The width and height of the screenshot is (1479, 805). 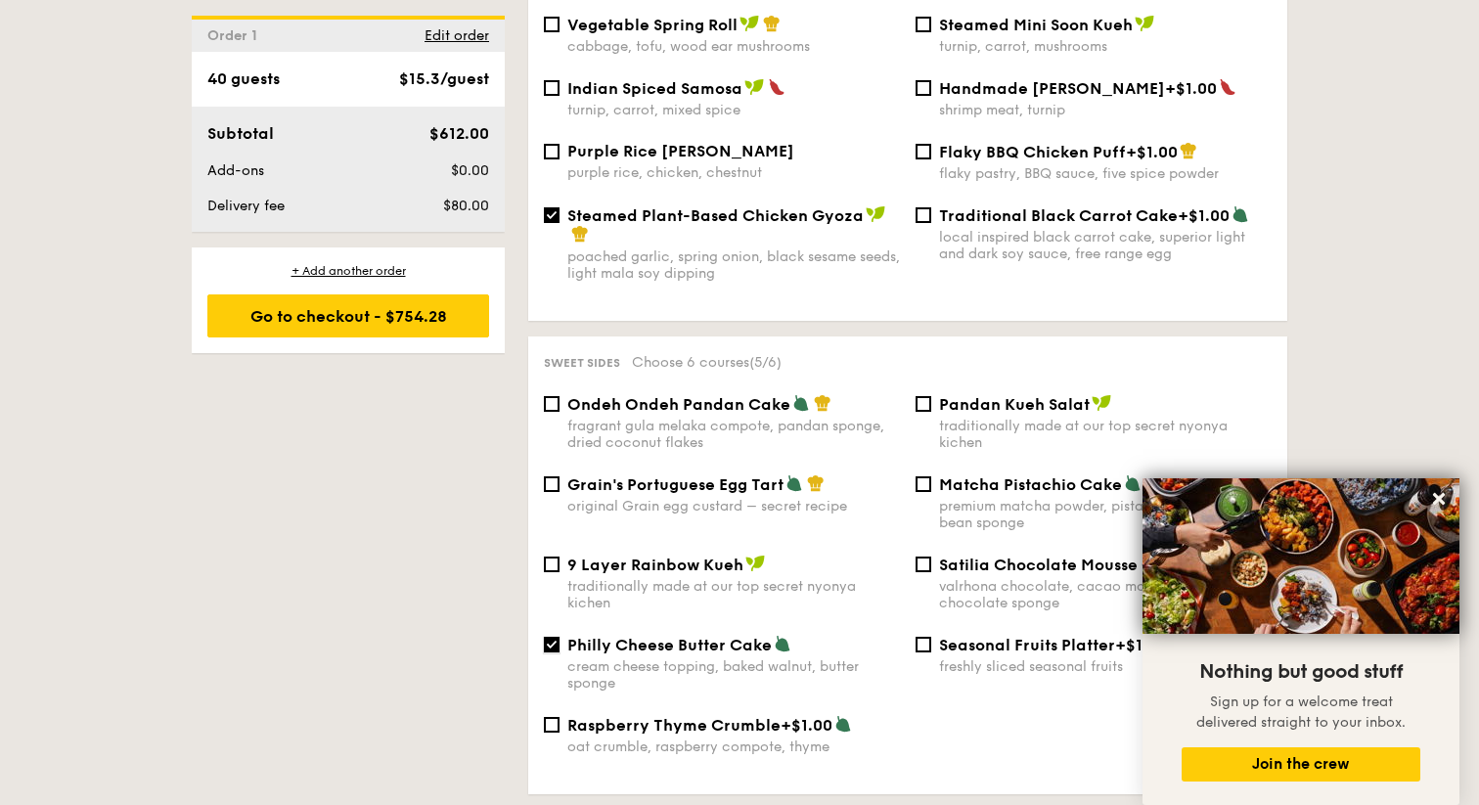 I want to click on span: Steamed Mini Soon Kueh, so click(x=1036, y=24).